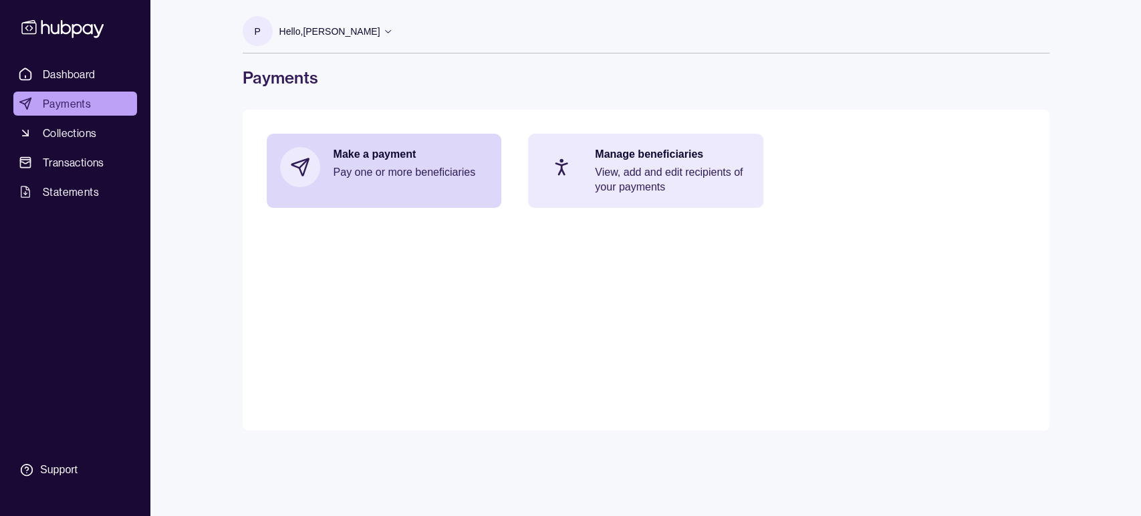  I want to click on a: Statements, so click(75, 192).